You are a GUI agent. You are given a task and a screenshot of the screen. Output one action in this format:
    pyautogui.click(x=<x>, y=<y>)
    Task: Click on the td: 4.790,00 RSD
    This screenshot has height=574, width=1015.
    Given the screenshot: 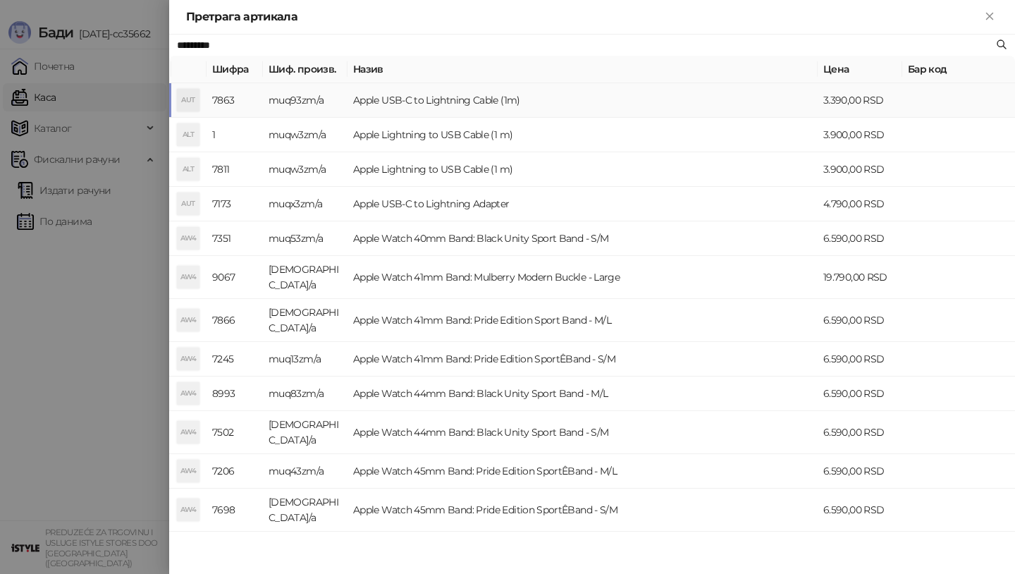 What is the action you would take?
    pyautogui.click(x=860, y=204)
    